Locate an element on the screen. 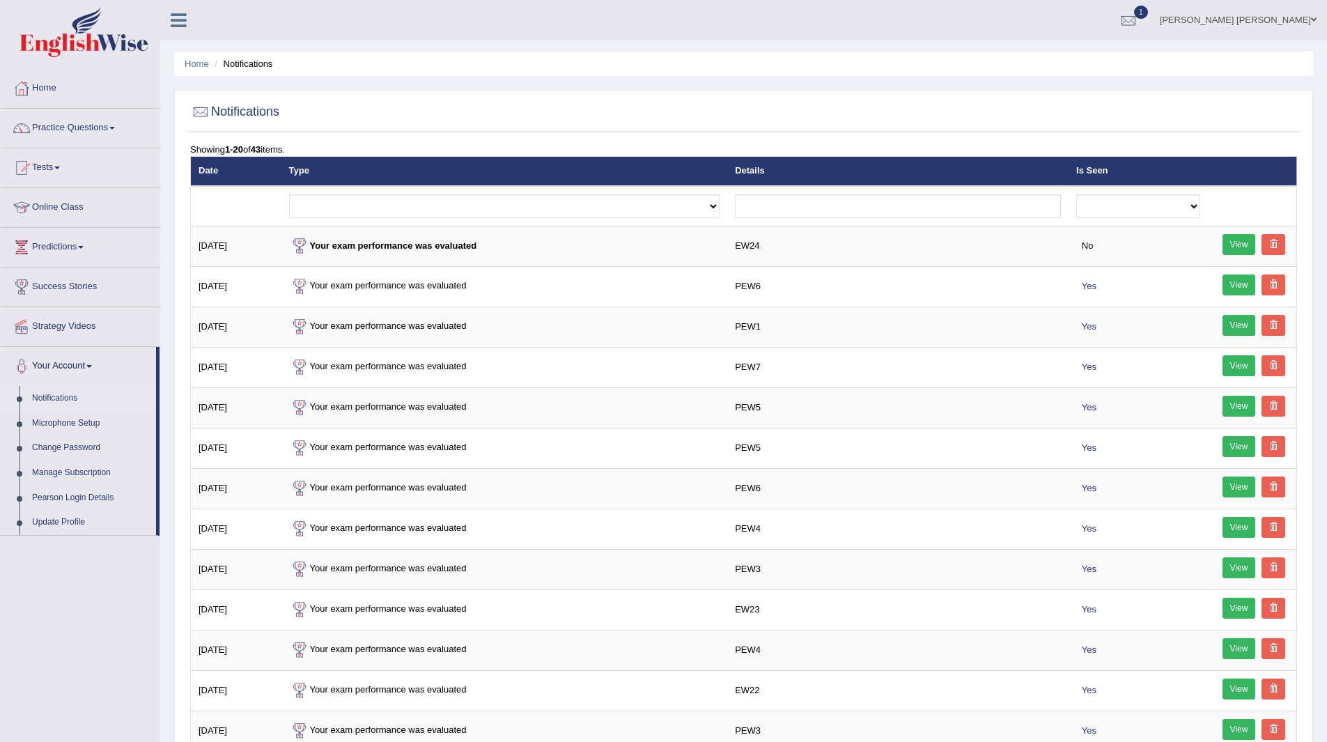  a: Predictions is located at coordinates (80, 245).